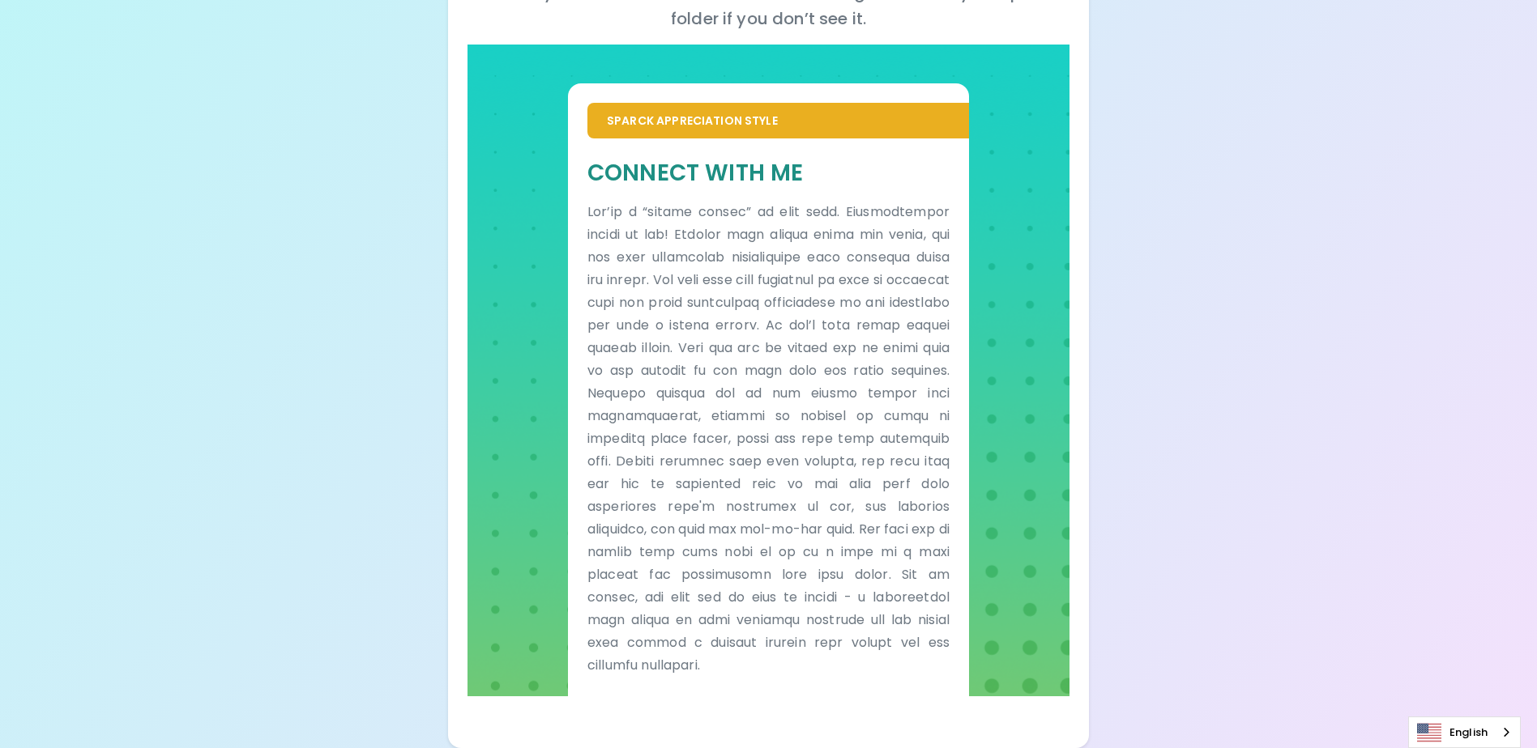  I want to click on p: Lor’ip d “sitame consec” ad elit sedd. Eiusmodtempor incidi ut lab! Etdolor magn aliqua enima min..., so click(768, 439).